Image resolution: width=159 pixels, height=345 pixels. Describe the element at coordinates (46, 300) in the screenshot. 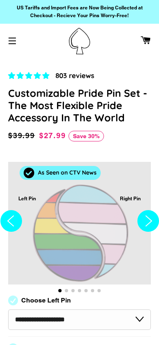

I see `label: Choose Left Pin` at that location.